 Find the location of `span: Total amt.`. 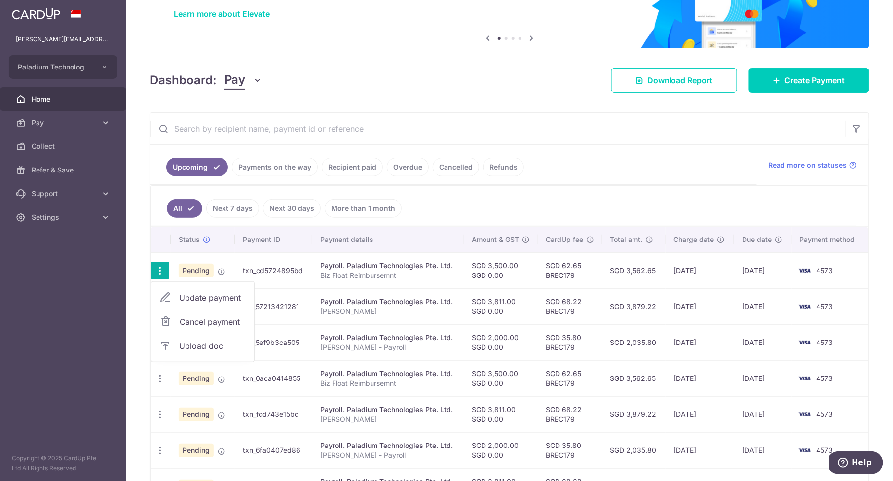

span: Total amt. is located at coordinates (626, 240).